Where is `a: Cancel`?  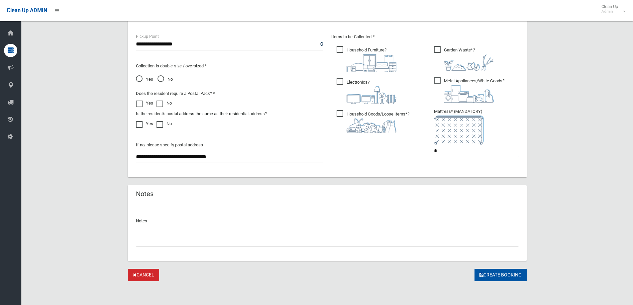
a: Cancel is located at coordinates (144, 275).